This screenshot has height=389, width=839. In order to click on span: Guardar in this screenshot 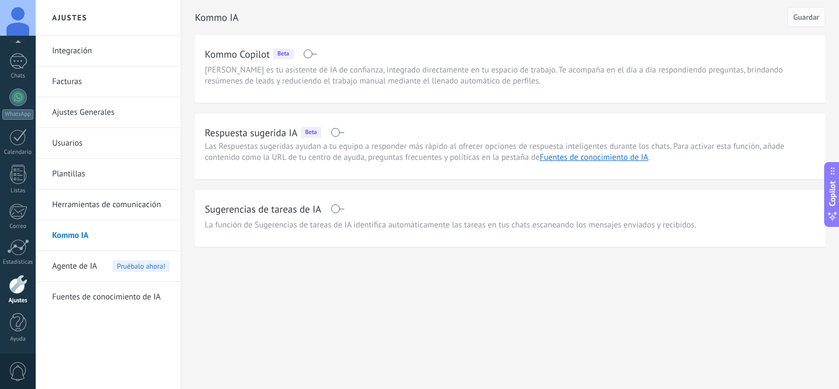, I will do `click(806, 17)`.